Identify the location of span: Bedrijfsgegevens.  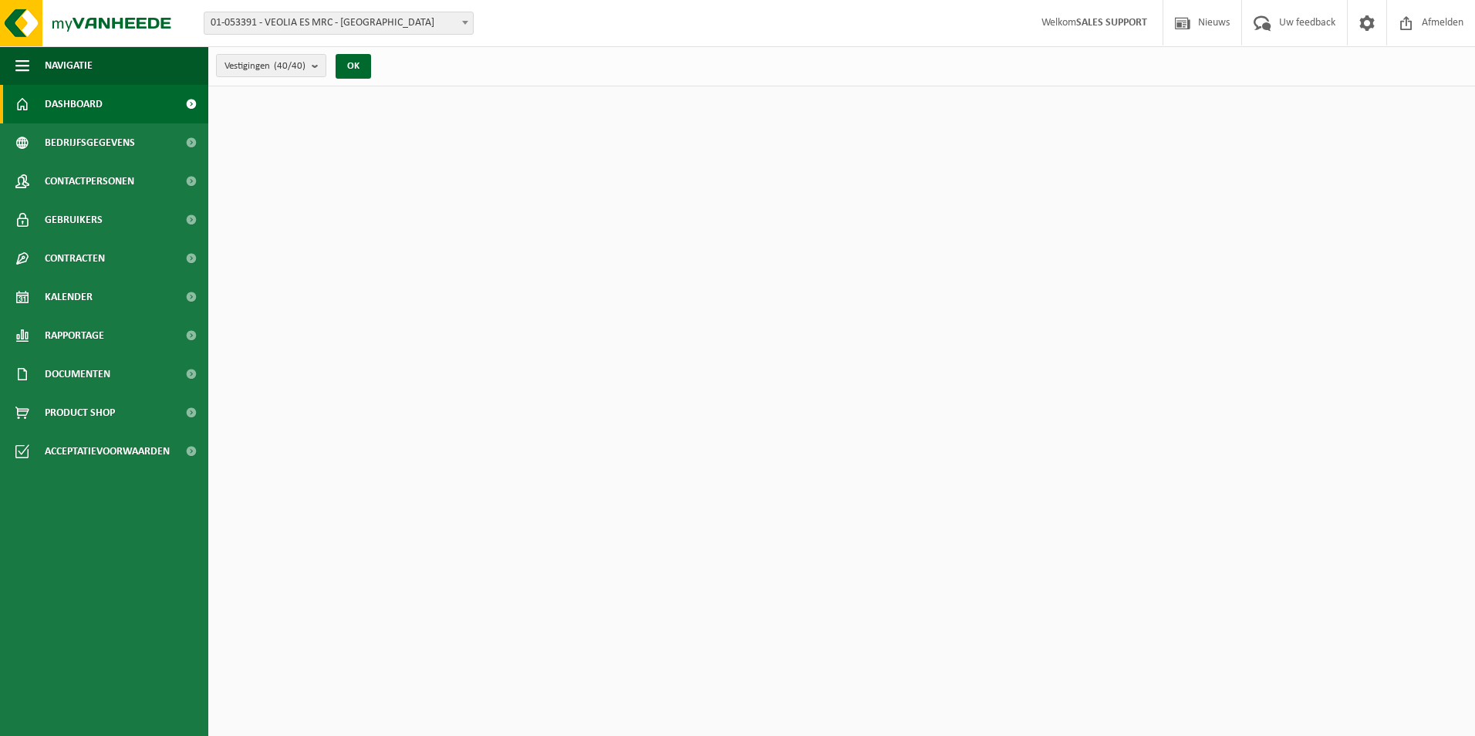
(89, 143).